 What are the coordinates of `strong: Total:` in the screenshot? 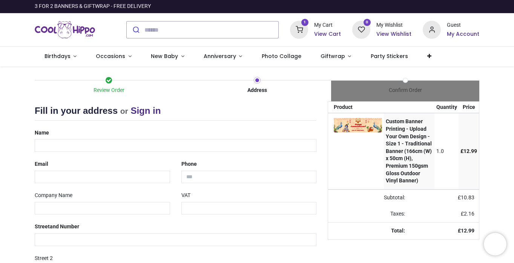 It's located at (397, 231).